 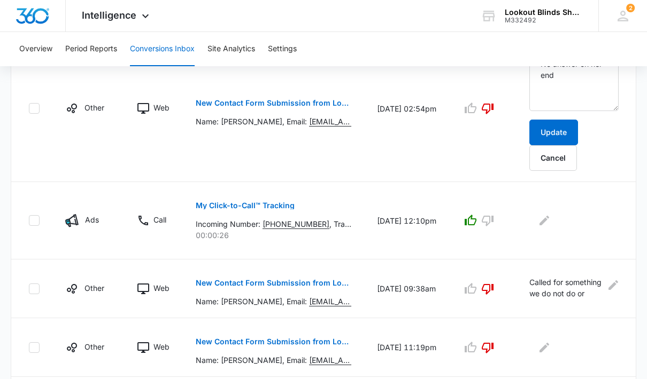 What do you see at coordinates (282, 49) in the screenshot?
I see `button: Settings` at bounding box center [282, 49].